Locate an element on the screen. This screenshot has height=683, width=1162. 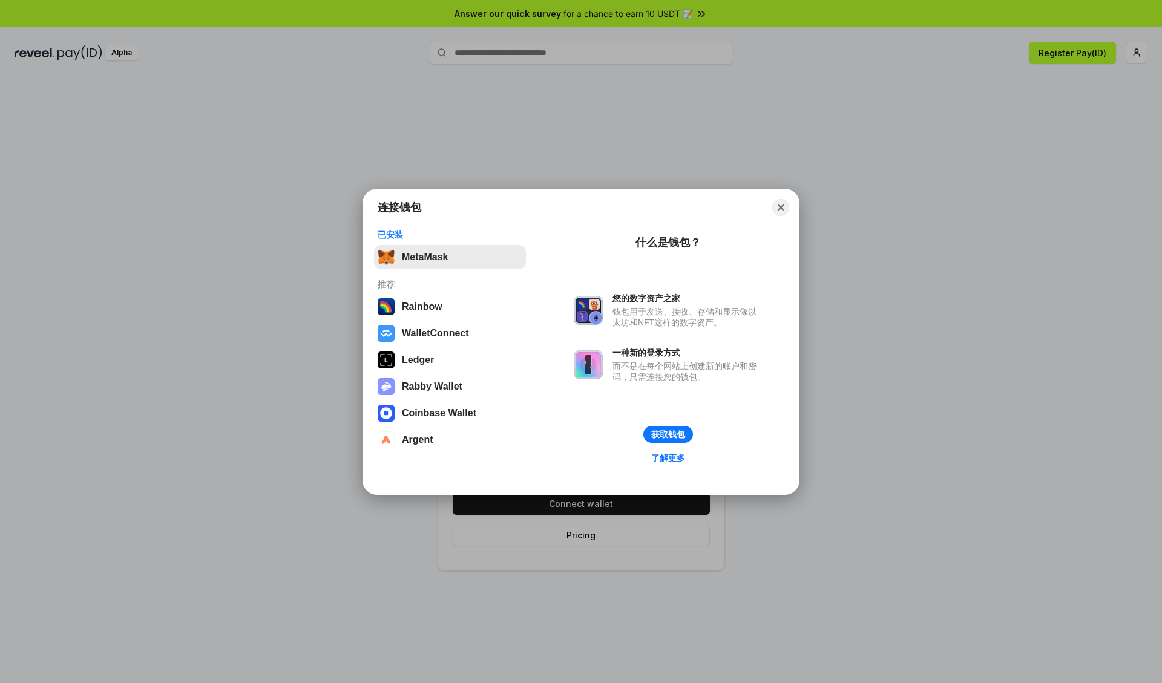
div: 您的数字资产之家 is located at coordinates (688, 298).